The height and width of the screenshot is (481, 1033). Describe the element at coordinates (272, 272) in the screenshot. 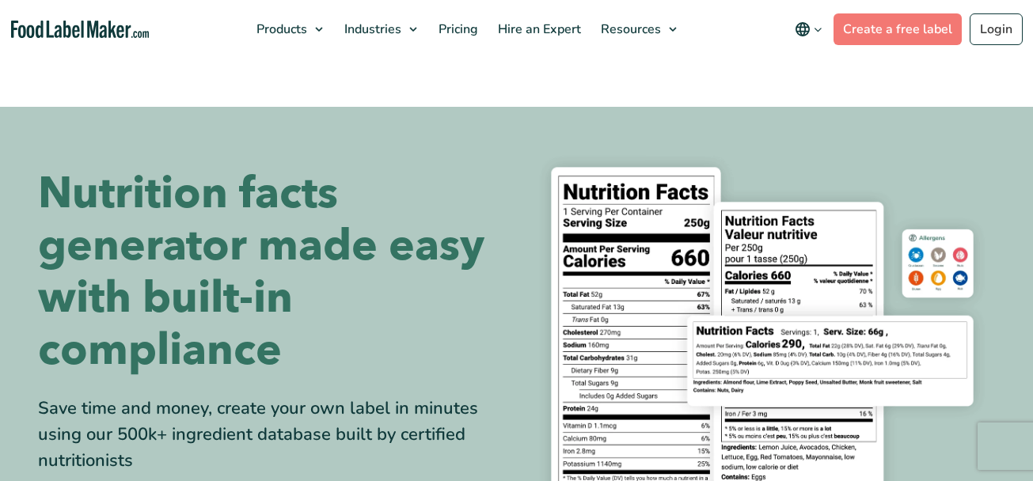

I see `h1: Nutrition facts generator made easy with built-in compliance` at that location.